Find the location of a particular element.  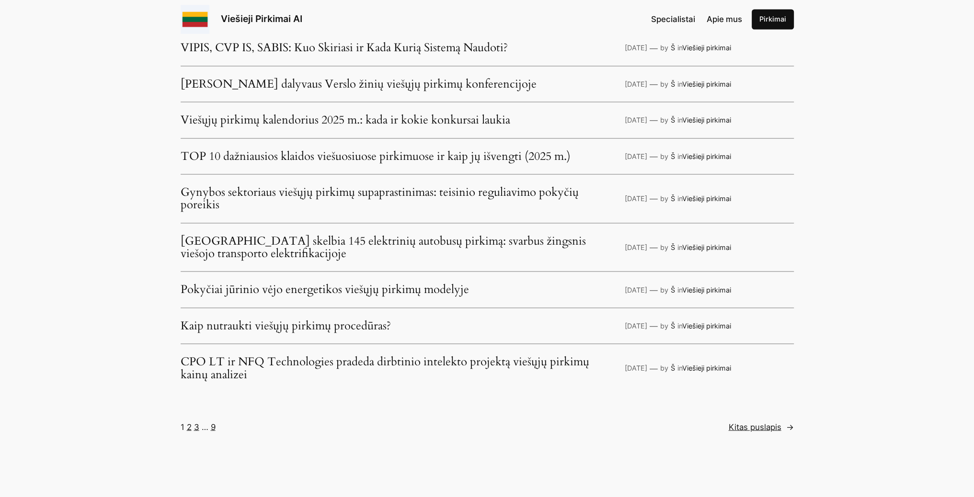

a: 2 is located at coordinates (189, 427).